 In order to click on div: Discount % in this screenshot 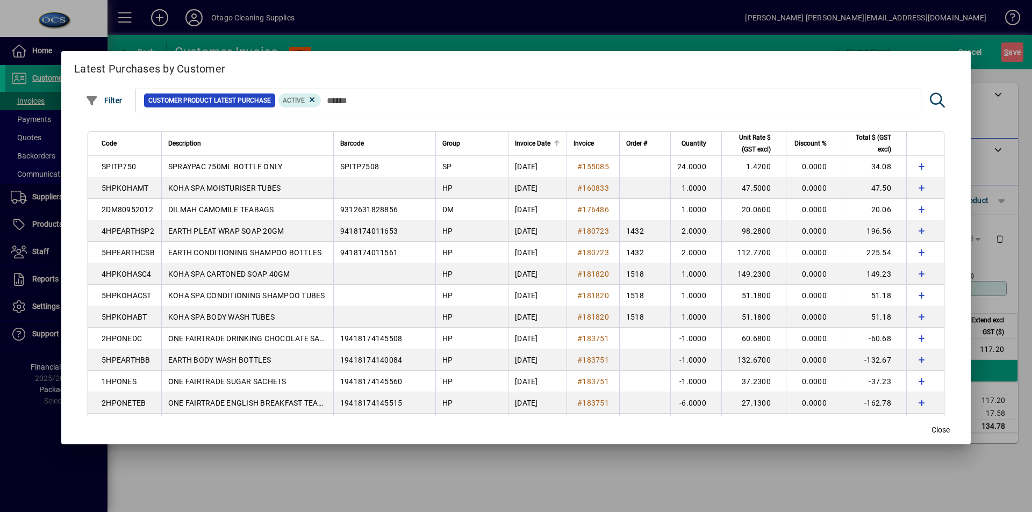, I will do `click(814, 144)`.